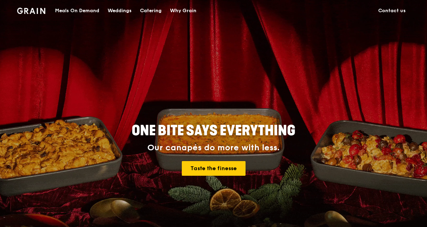 This screenshot has width=427, height=227. Describe the element at coordinates (183, 11) in the screenshot. I see `a: Why Grain` at that location.